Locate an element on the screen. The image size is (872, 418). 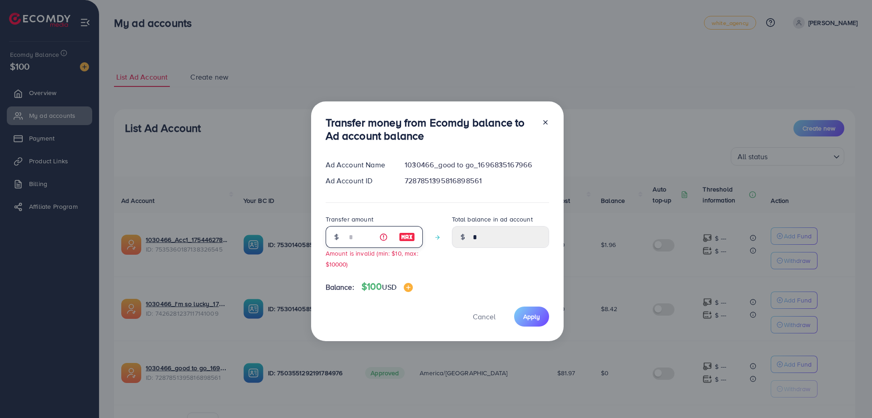
button: Apply is located at coordinates (532, 316).